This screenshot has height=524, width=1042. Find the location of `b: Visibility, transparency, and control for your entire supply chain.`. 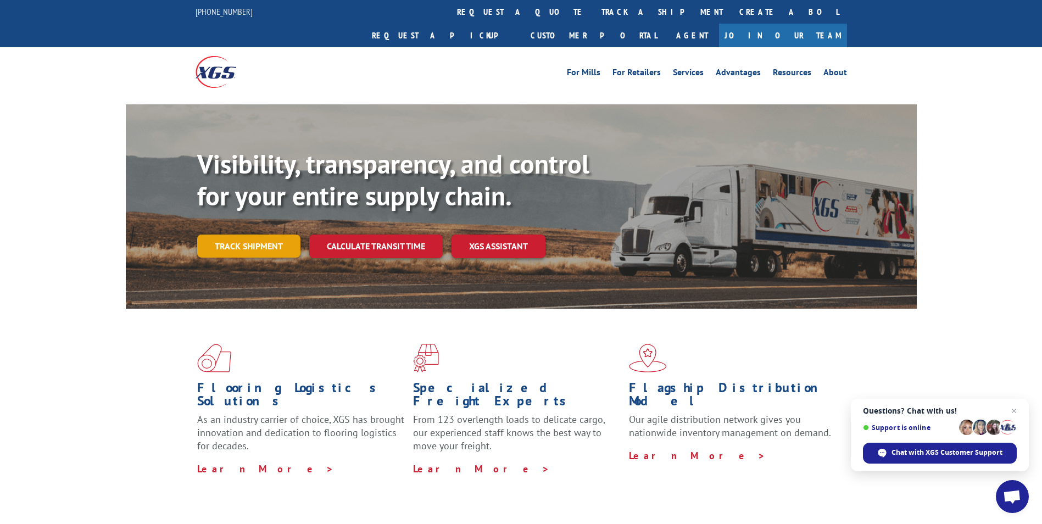

b: Visibility, transparency, and control for your entire supply chain. is located at coordinates (393, 180).